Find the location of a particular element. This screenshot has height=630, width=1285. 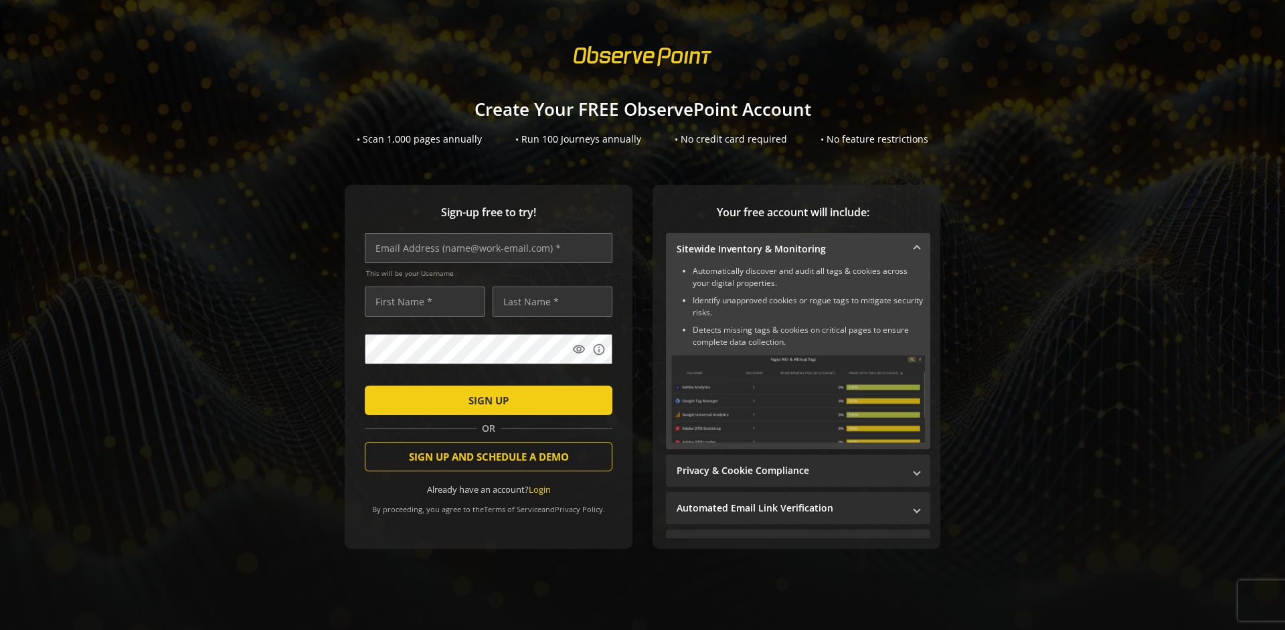

span: Sign-up free to try! is located at coordinates (489, 212).